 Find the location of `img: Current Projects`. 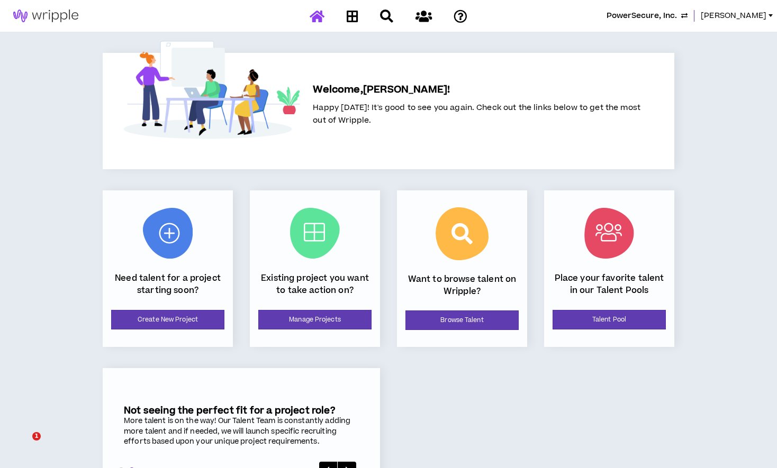

img: Current Projects is located at coordinates (315, 233).